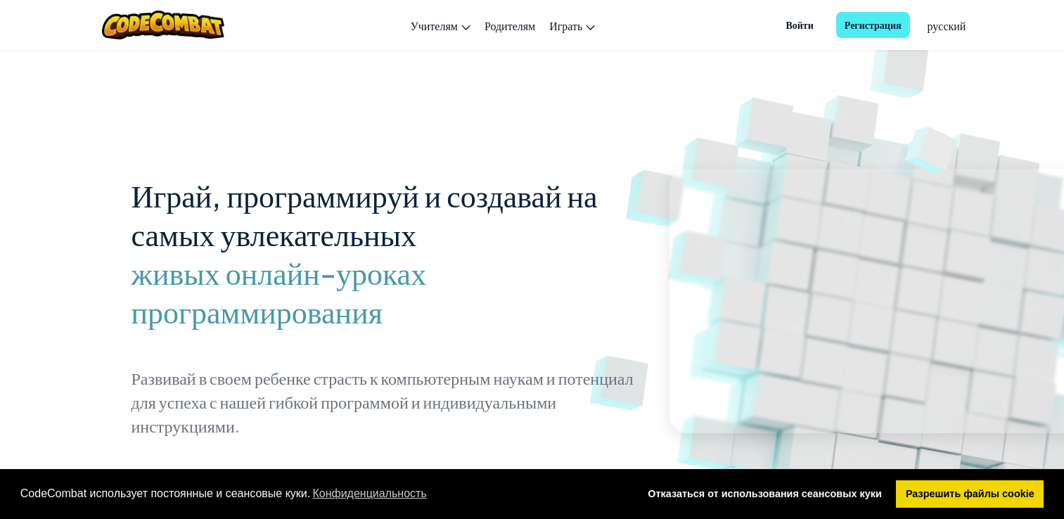 The width and height of the screenshot is (1064, 519). What do you see at coordinates (873, 25) in the screenshot?
I see `button: Регистрация` at bounding box center [873, 25].